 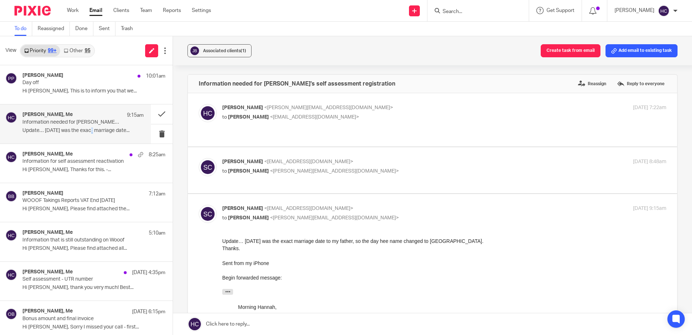 I want to click on p: 8:25am, so click(x=157, y=155).